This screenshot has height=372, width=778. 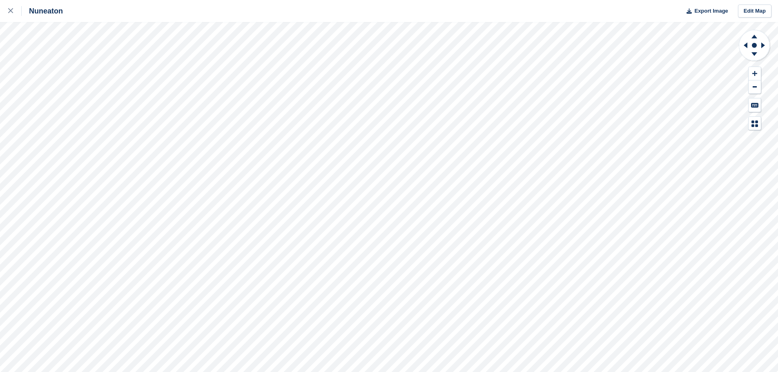 I want to click on span: Export Image, so click(x=711, y=11).